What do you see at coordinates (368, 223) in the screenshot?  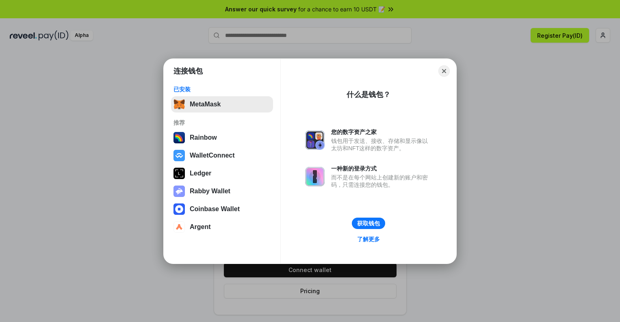 I see `div: 获取钱包` at bounding box center [368, 223].